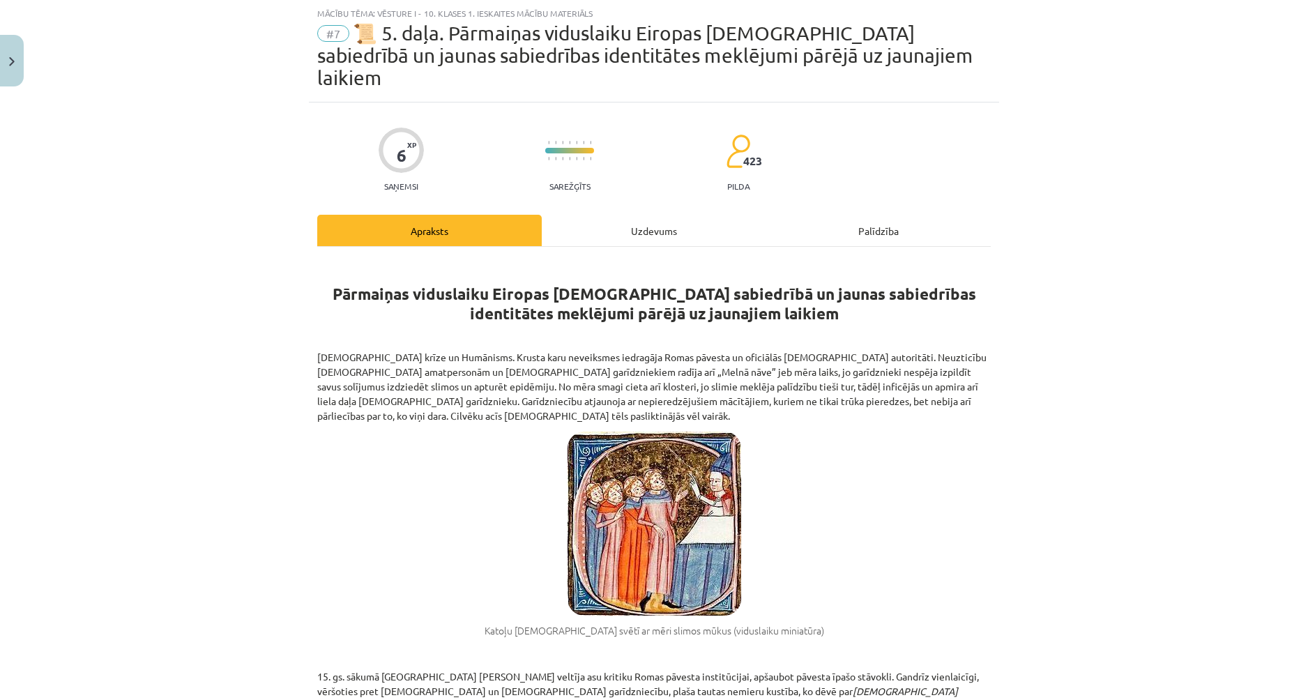 Image resolution: width=1308 pixels, height=700 pixels. What do you see at coordinates (739, 186) in the screenshot?
I see `p: pilda` at bounding box center [739, 186].